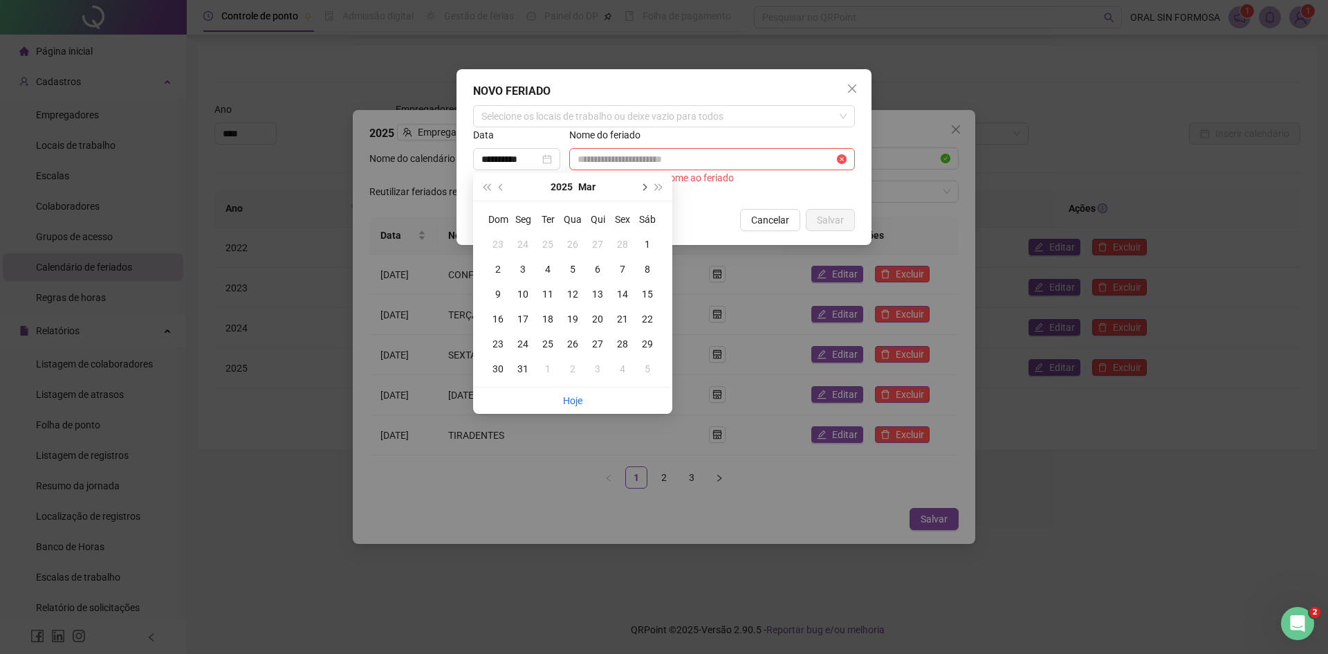 The image size is (1328, 654). What do you see at coordinates (598, 269) in the screenshot?
I see `div: 6` at bounding box center [598, 269].